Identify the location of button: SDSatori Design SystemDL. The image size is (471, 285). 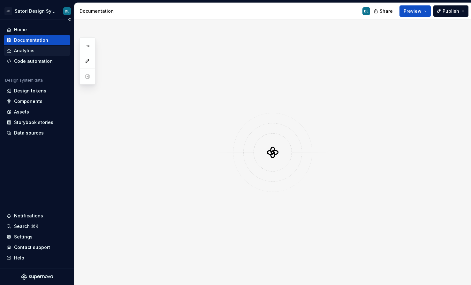
(37, 11).